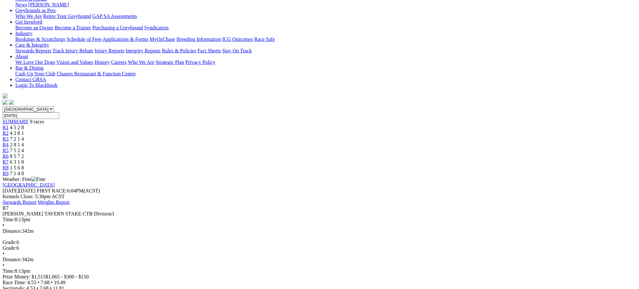  What do you see at coordinates (5, 156) in the screenshot?
I see `span: R6` at bounding box center [5, 156].